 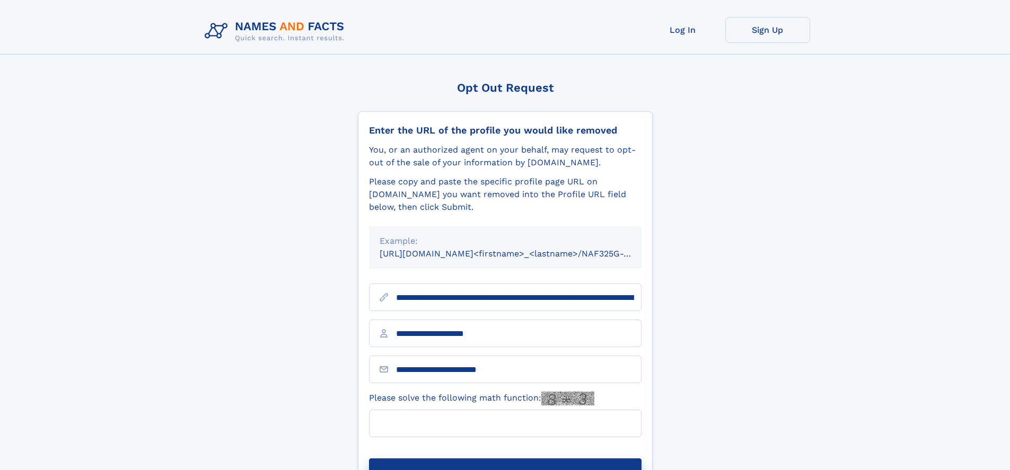 I want to click on div: Opt Out Request, so click(x=505, y=87).